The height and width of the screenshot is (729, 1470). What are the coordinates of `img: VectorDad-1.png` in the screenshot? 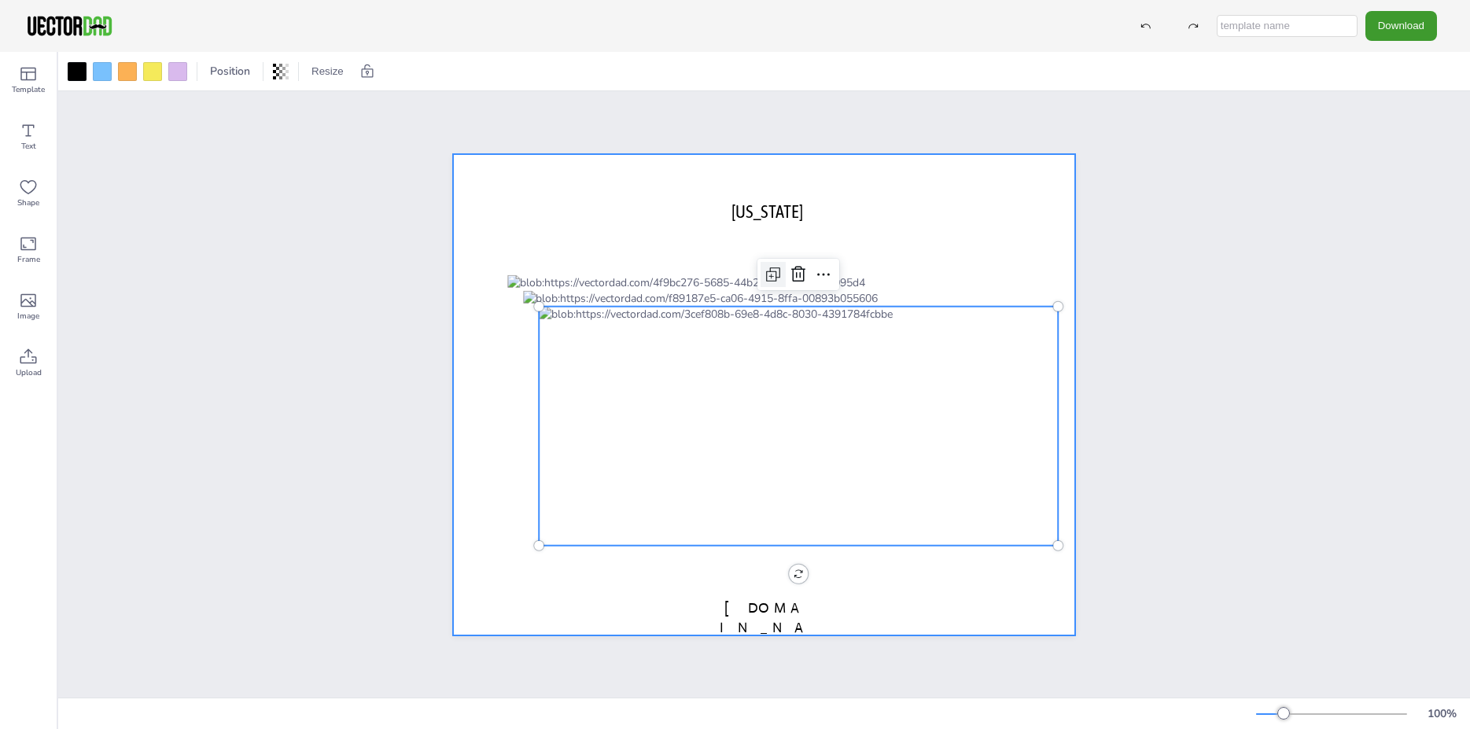 It's located at (69, 26).